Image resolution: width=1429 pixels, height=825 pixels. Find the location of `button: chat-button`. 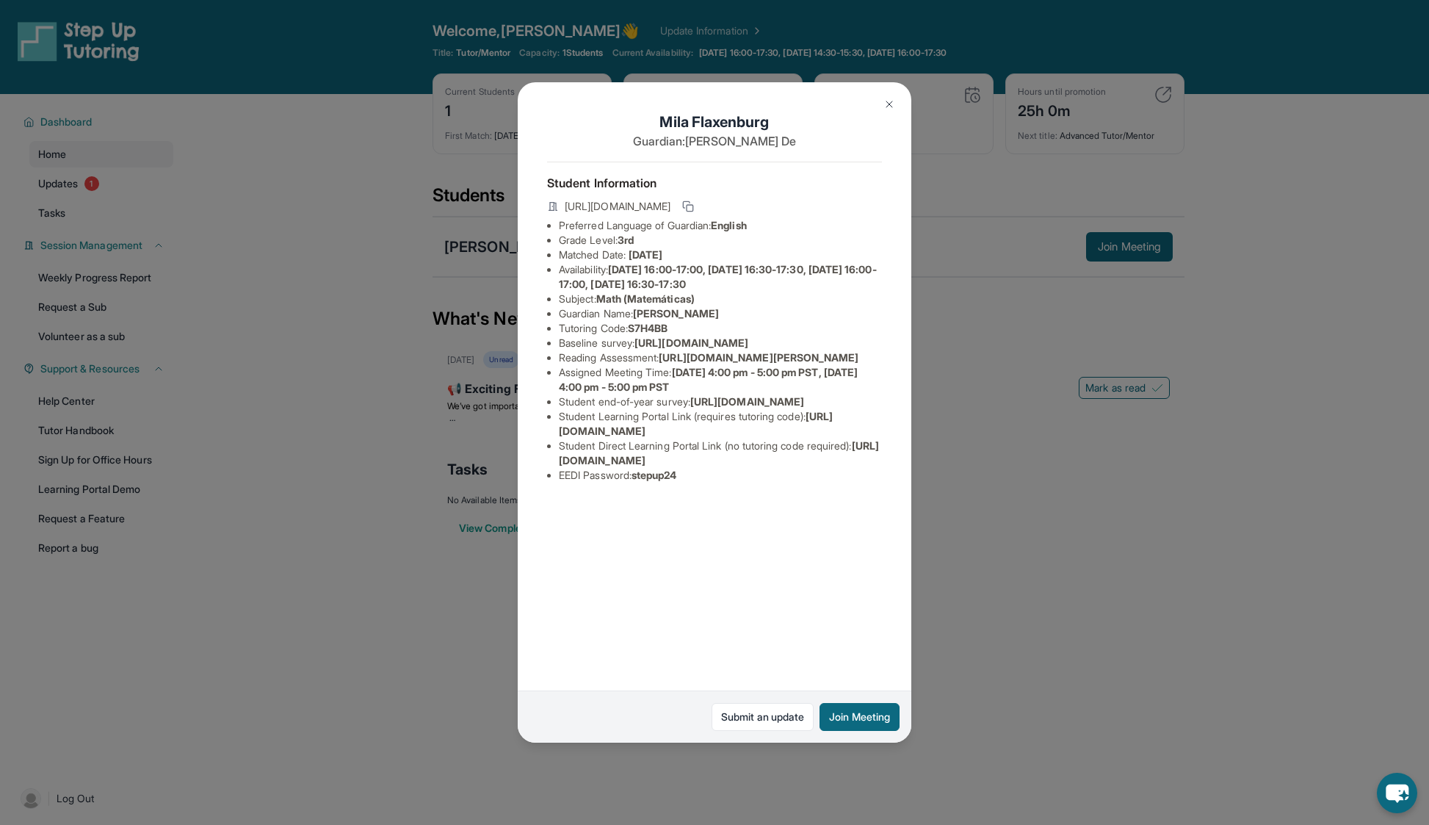

button: chat-button is located at coordinates (1397, 792).